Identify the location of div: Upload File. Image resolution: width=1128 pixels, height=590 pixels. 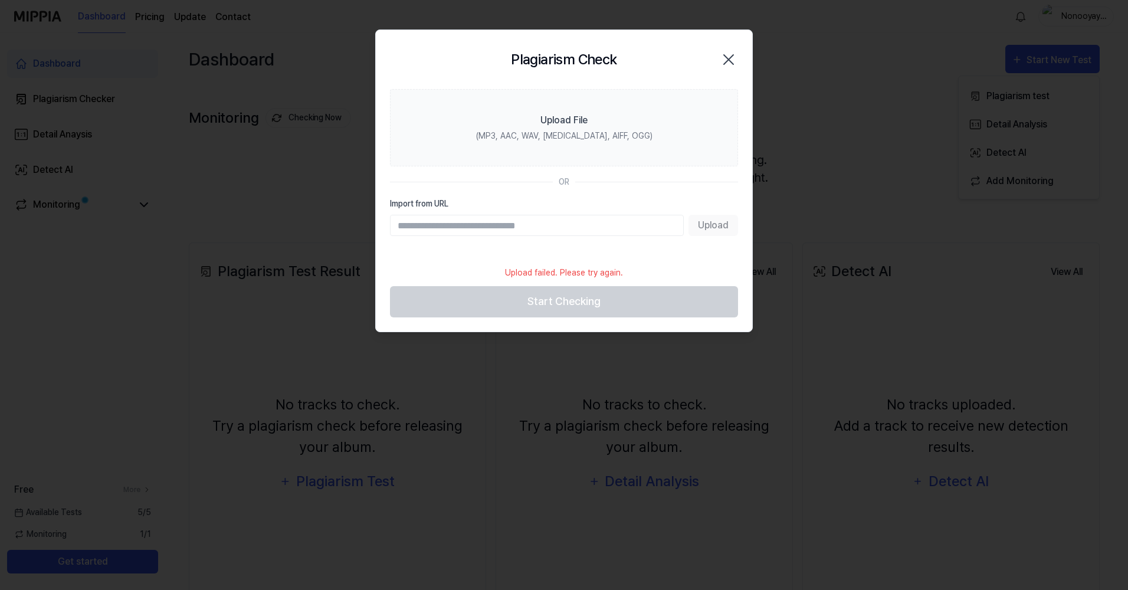
(564, 120).